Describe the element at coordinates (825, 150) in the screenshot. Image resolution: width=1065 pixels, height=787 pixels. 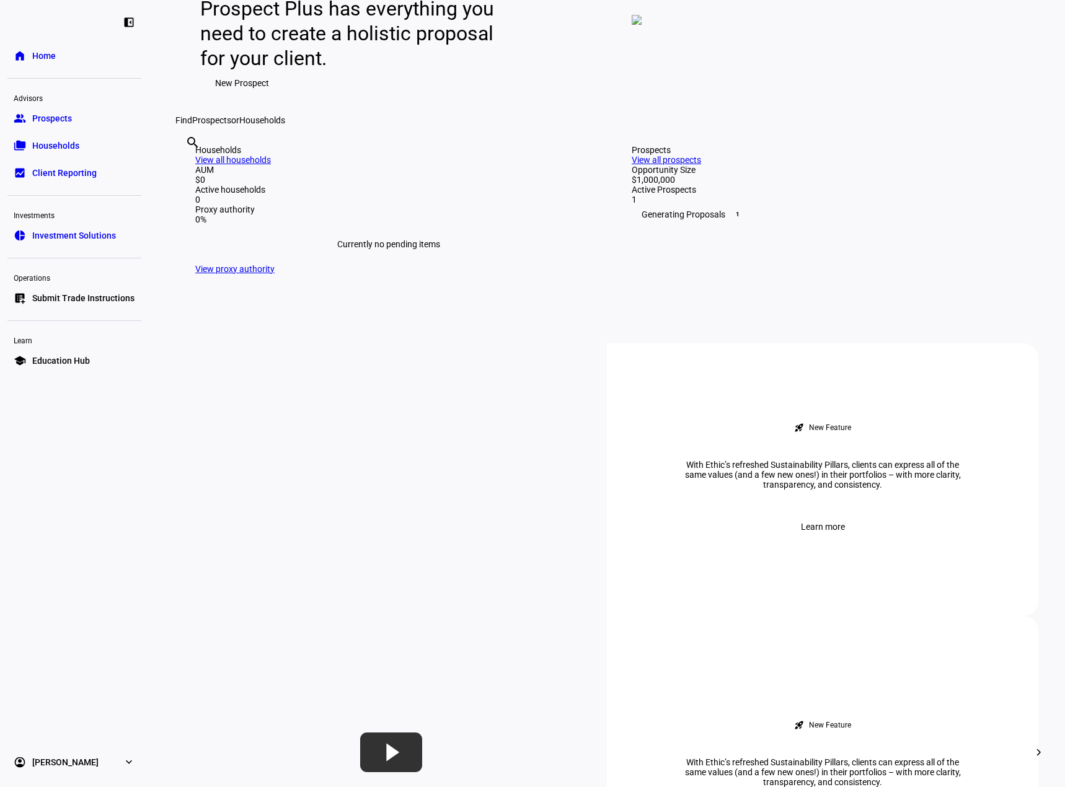
I see `div: Prospects` at that location.